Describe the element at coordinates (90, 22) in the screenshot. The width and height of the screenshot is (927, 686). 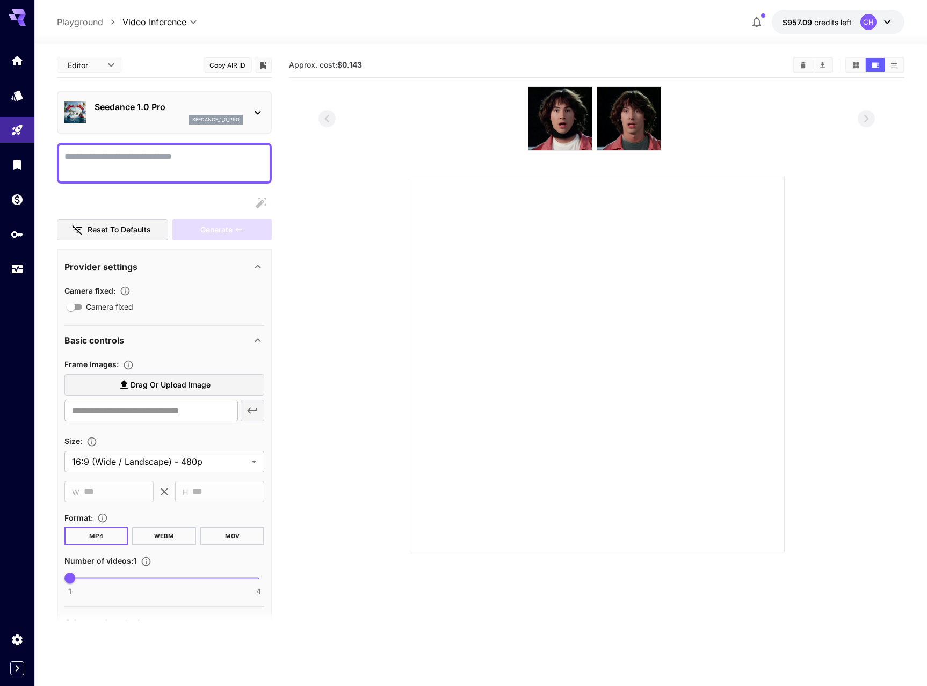
I see `nav: breadcrumb` at that location.